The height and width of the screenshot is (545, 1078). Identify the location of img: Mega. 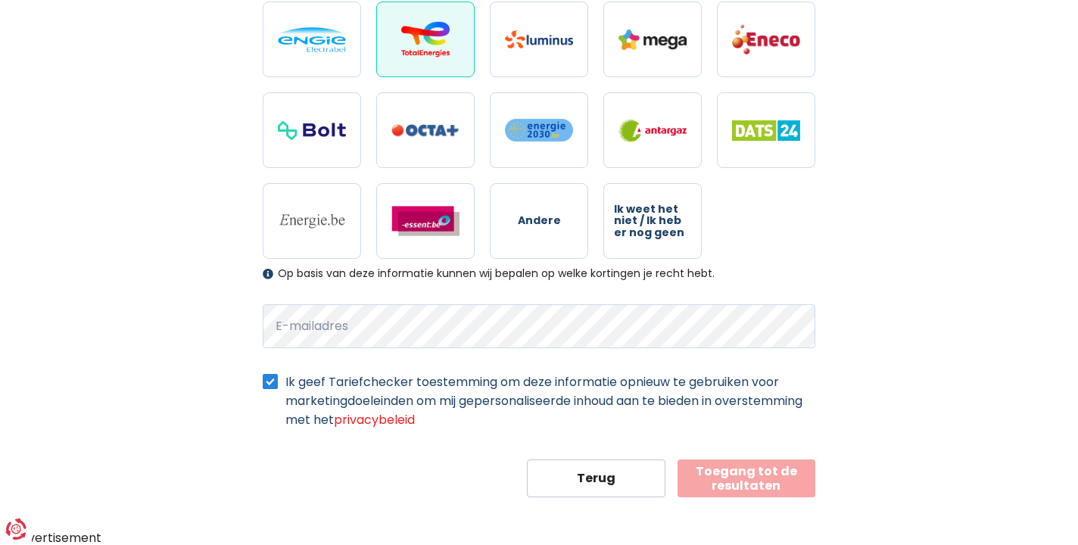
(653, 39).